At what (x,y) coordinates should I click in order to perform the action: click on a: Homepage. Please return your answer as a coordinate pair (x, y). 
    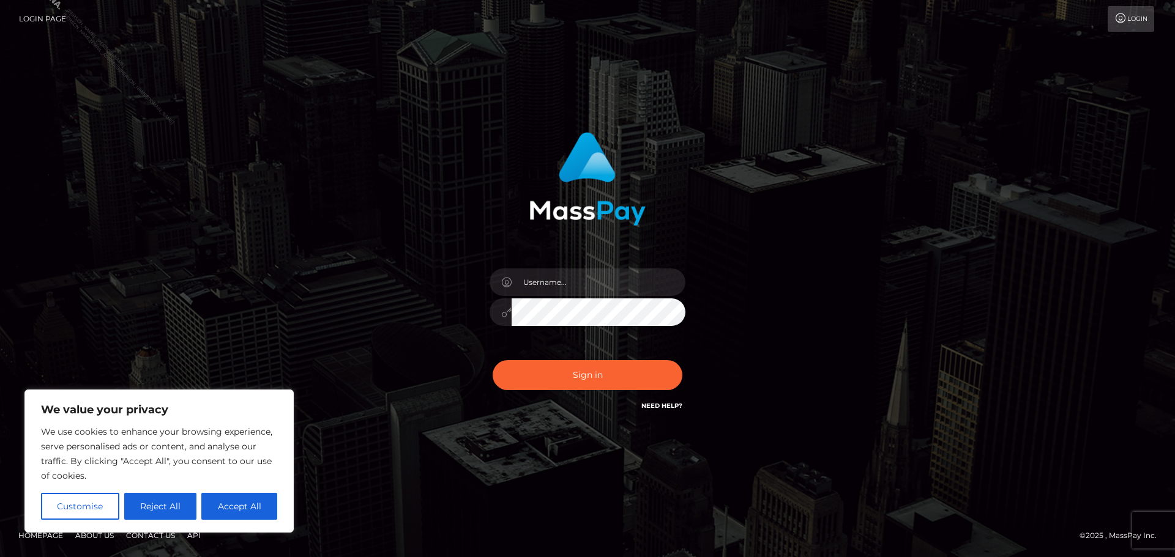
    Looking at the image, I should click on (40, 535).